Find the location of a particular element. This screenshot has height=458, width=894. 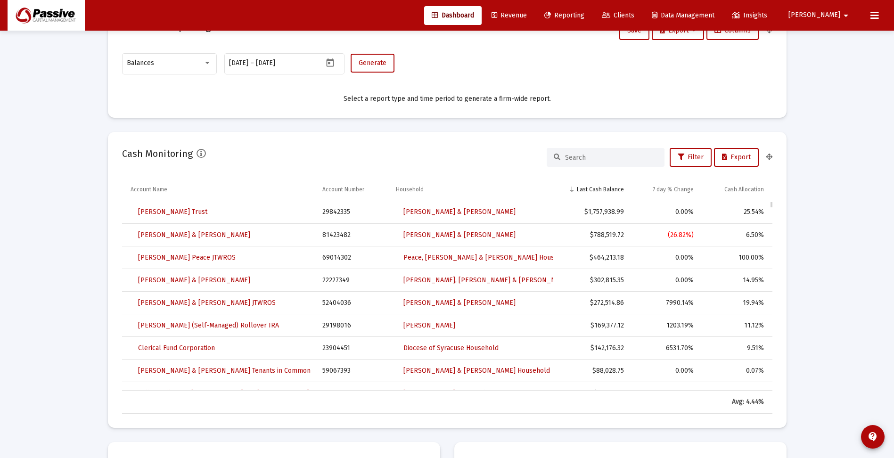

a: Revenue is located at coordinates (509, 16).